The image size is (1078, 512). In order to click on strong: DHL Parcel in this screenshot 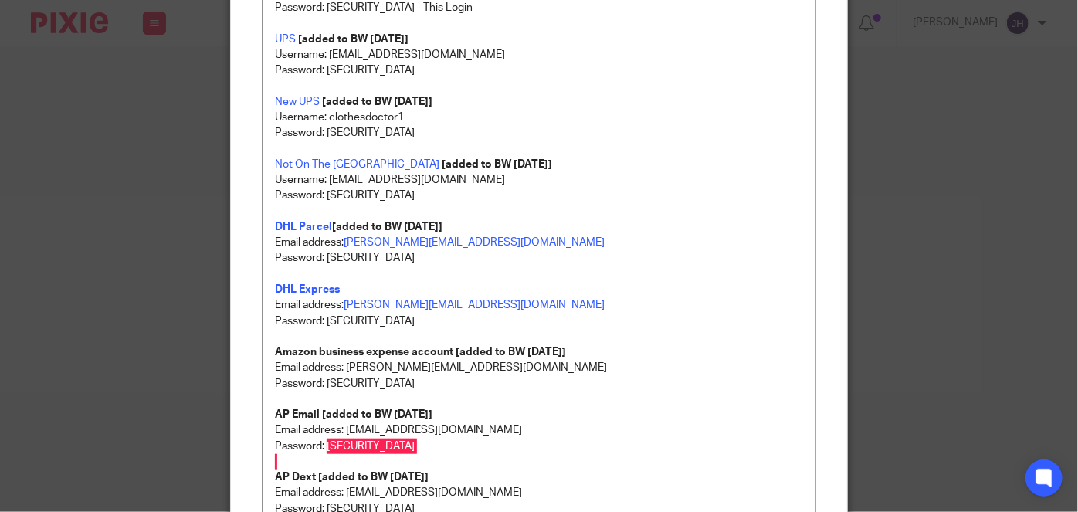, I will do `click(304, 227)`.